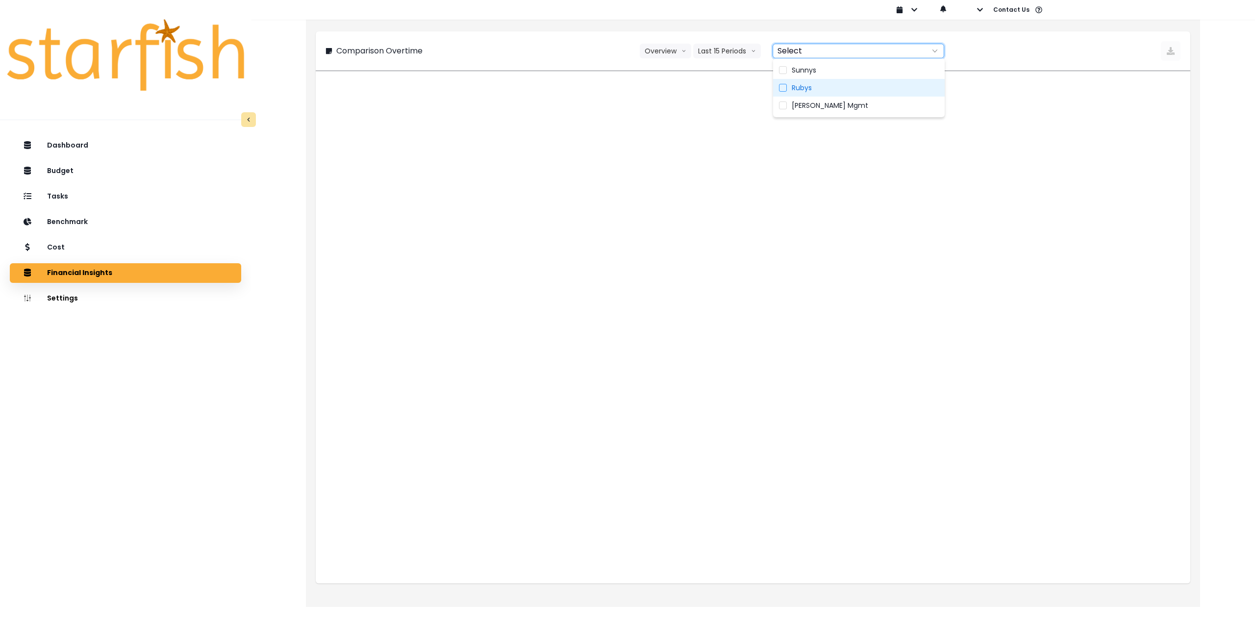 This screenshot has height=627, width=1255. Describe the element at coordinates (56, 247) in the screenshot. I see `p: Cost` at that location.